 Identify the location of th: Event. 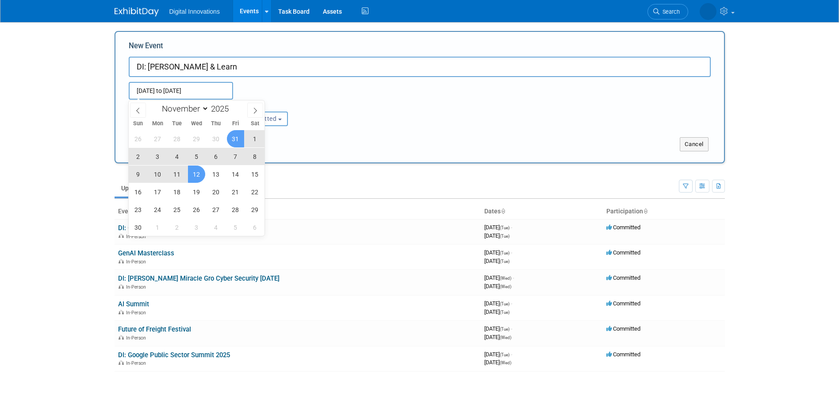
(298, 211).